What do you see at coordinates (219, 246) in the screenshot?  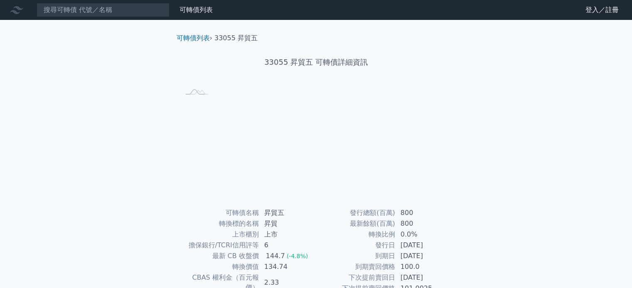 I see `td: 擔保銀行/TCRI信用評等` at bounding box center [219, 246].